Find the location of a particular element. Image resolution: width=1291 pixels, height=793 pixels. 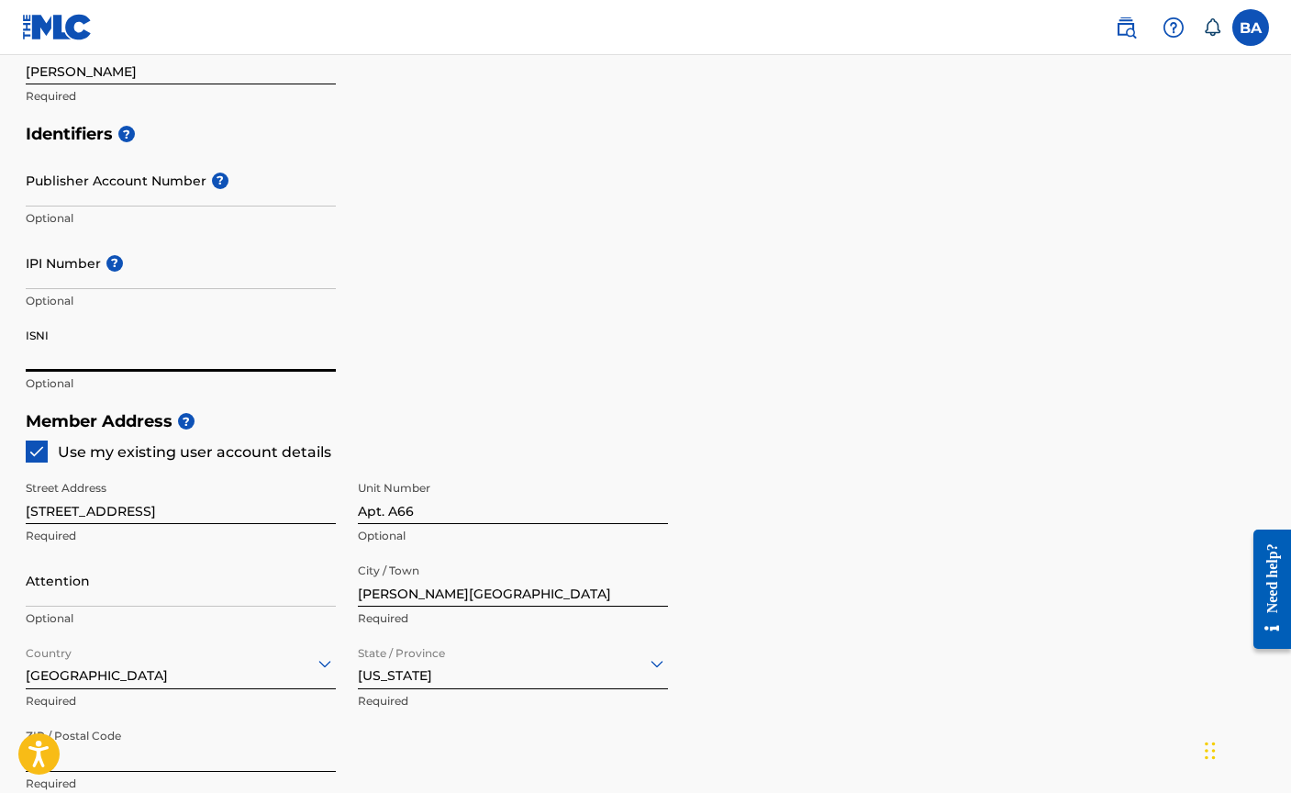

div: Notifications is located at coordinates (1212, 28).